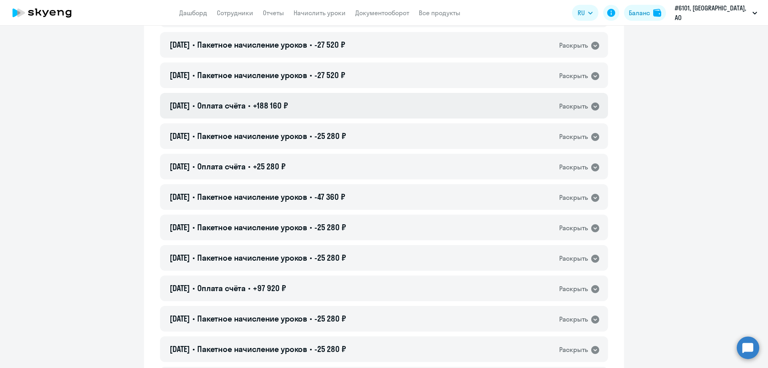 This screenshot has width=768, height=368. What do you see at coordinates (270, 105) in the screenshot?
I see `span: +188 160 ₽` at bounding box center [270, 105].